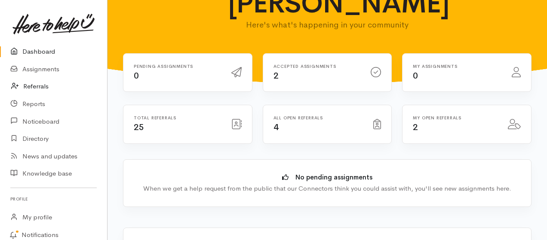 Image resolution: width=547 pixels, height=240 pixels. Describe the element at coordinates (327, 189) in the screenshot. I see `div: When we get a help request from the public that our Connectors think you could assist with, you'l...` at that location.